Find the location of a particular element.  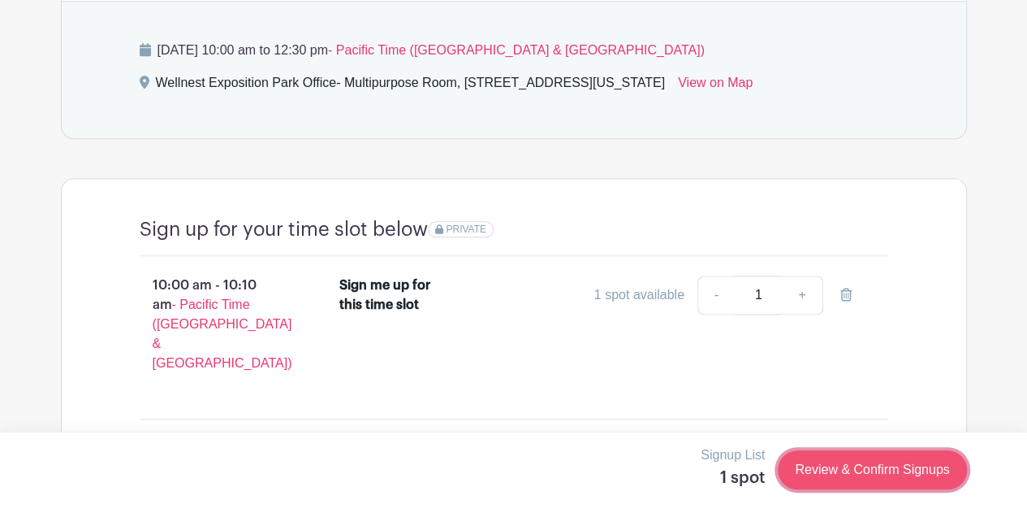

div: Sign me up for this time slot is located at coordinates (396, 295).